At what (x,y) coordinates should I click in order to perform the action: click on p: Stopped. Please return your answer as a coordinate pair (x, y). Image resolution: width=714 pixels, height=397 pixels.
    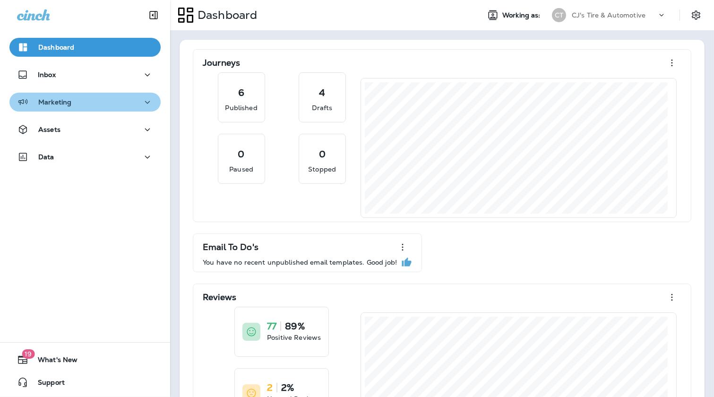
    Looking at the image, I should click on (322, 169).